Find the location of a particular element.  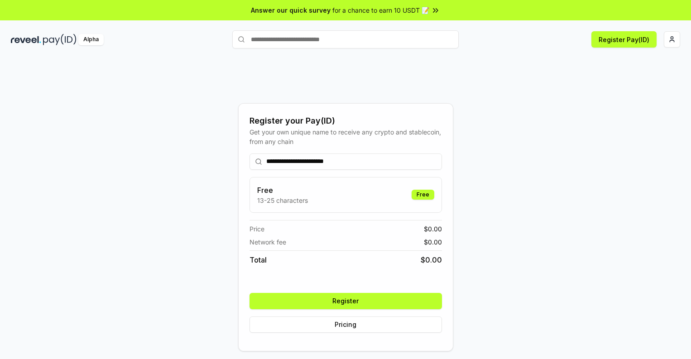

img: pay_id is located at coordinates (60, 39).